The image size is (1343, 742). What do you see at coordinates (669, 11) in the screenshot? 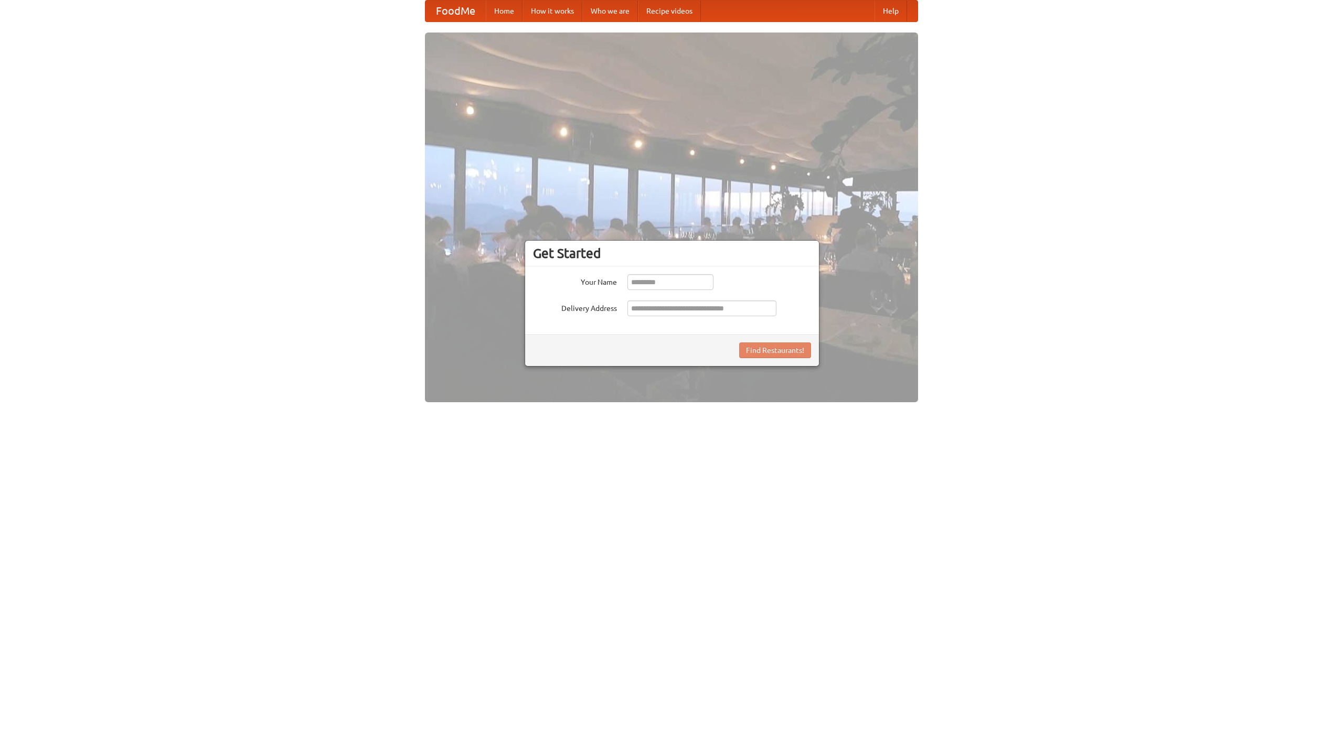
I see `a: Recipe videos` at bounding box center [669, 11].